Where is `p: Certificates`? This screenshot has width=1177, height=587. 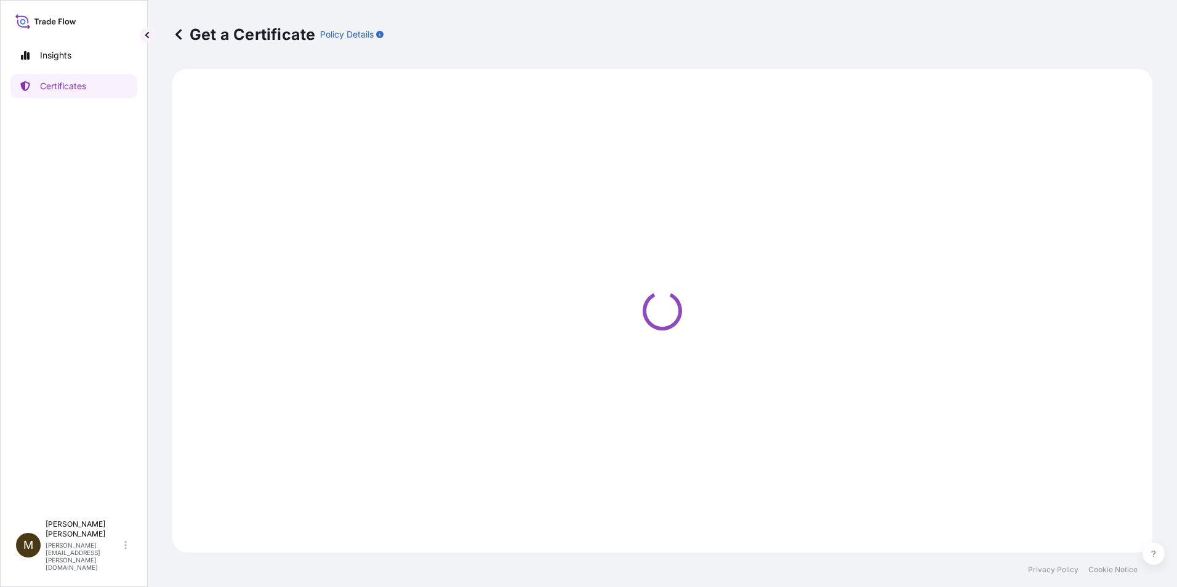 p: Certificates is located at coordinates (63, 86).